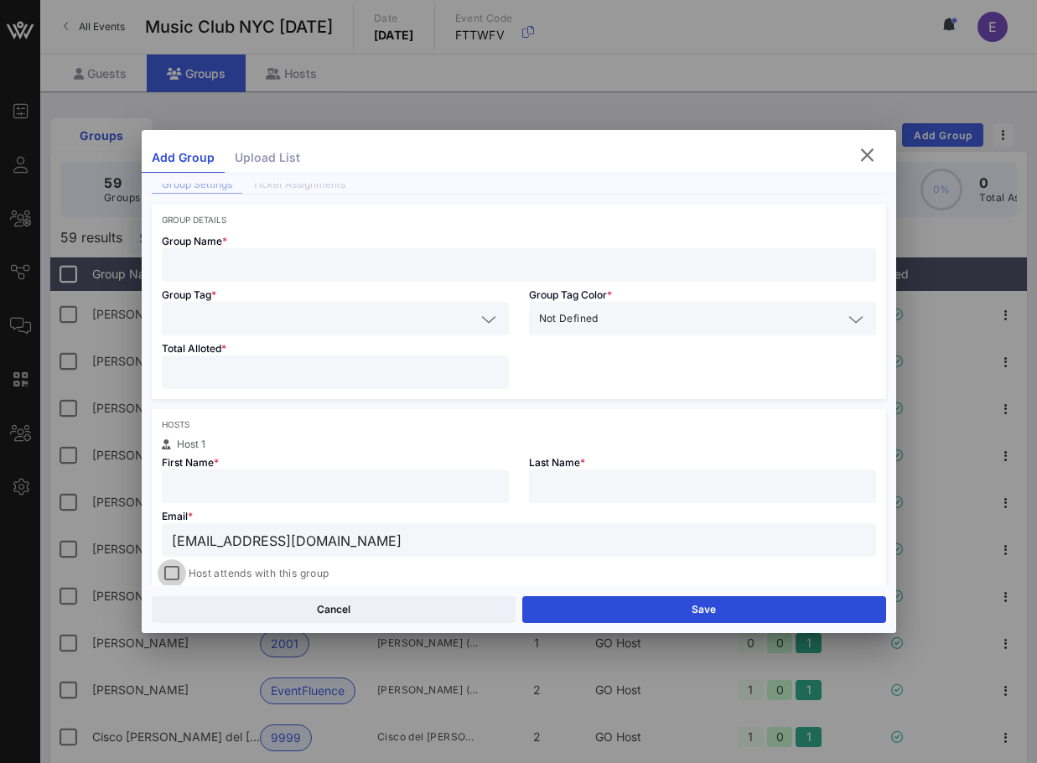 This screenshot has height=763, width=1037. Describe the element at coordinates (704, 609) in the screenshot. I see `button: Save` at that location.